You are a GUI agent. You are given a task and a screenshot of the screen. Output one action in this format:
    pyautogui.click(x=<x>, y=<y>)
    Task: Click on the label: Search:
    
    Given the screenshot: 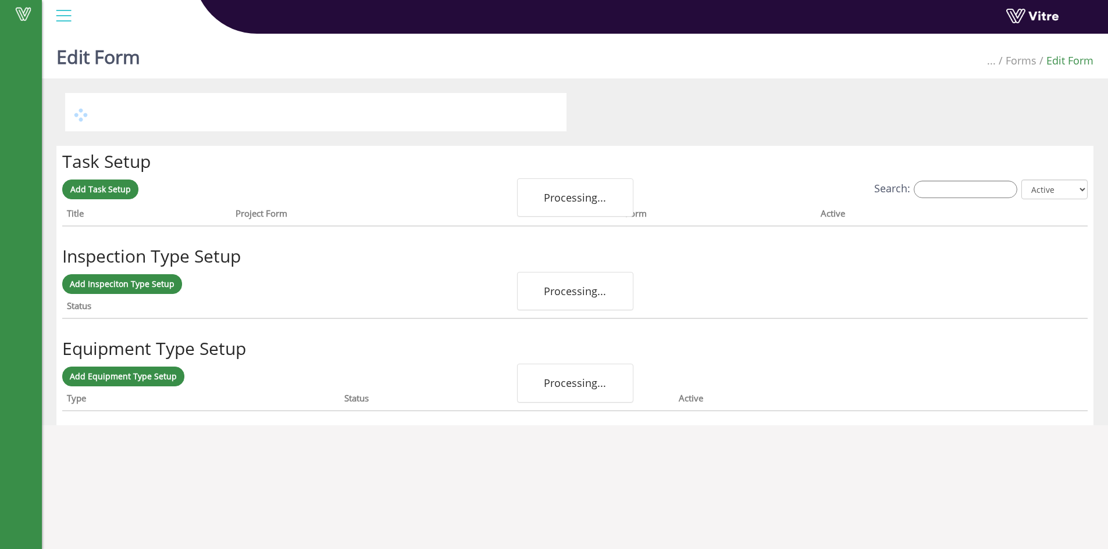 What is the action you would take?
    pyautogui.click(x=945, y=189)
    